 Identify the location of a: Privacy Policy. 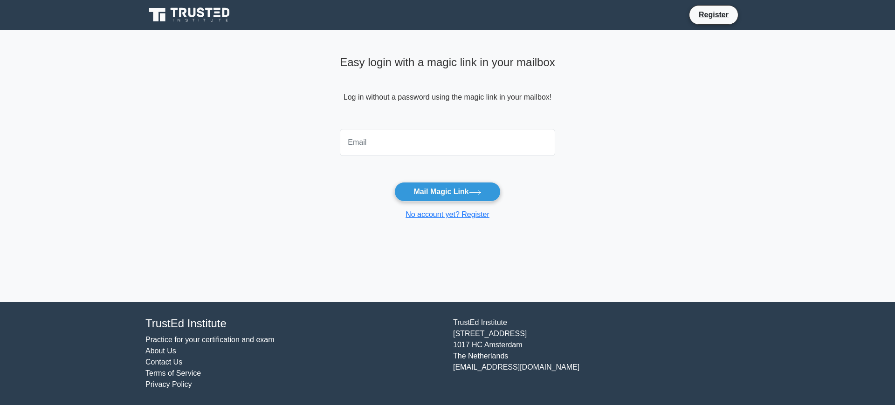
(169, 384).